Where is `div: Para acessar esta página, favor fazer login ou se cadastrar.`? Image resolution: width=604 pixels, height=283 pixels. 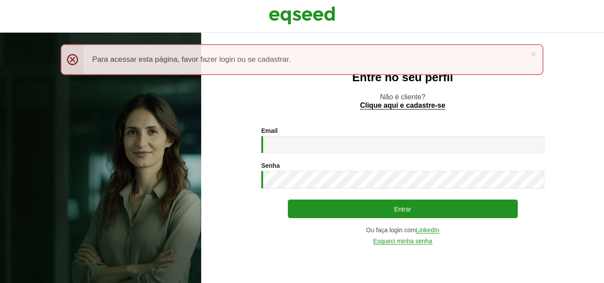 div: Para acessar esta página, favor fazer login ou se cadastrar. is located at coordinates (302, 60).